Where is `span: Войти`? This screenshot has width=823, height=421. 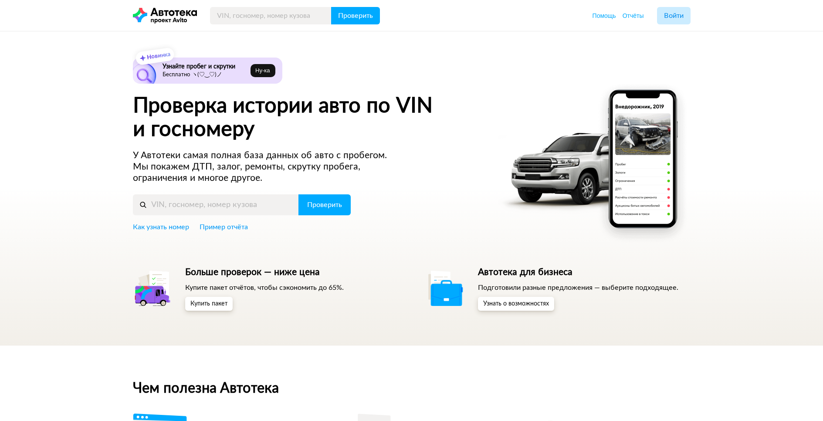 span: Войти is located at coordinates (673, 16).